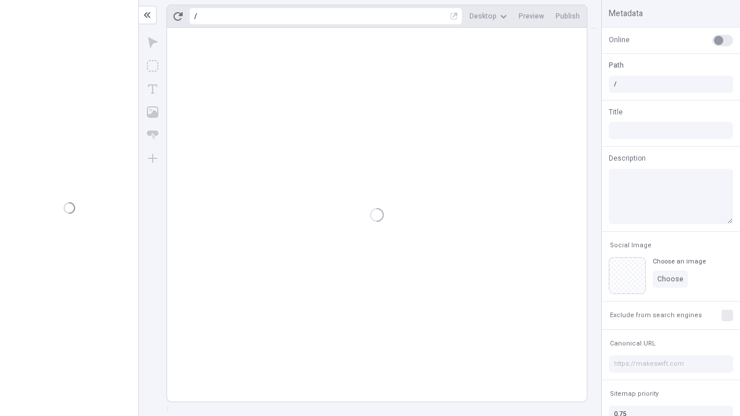 The image size is (740, 416). Describe the element at coordinates (568, 16) in the screenshot. I see `span: Publish` at that location.